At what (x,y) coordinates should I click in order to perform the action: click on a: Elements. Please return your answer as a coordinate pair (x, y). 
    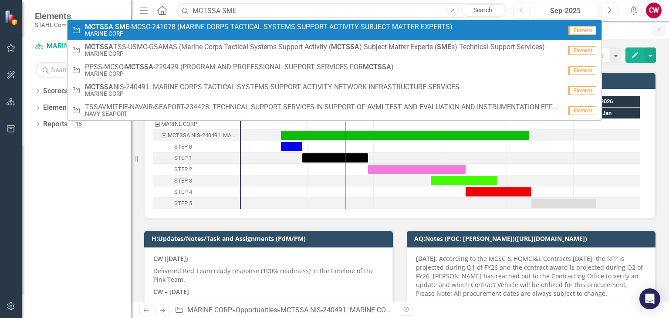
    Looking at the image, I should click on (58, 108).